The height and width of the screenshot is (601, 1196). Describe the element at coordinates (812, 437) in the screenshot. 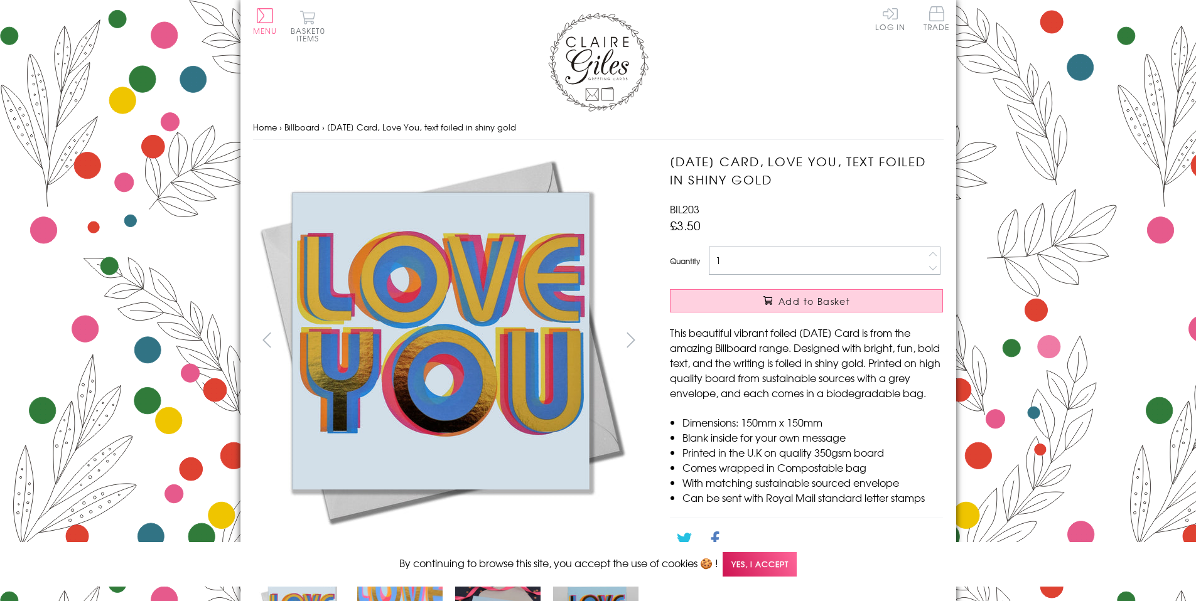

I see `li: Blank inside for your own message` at that location.